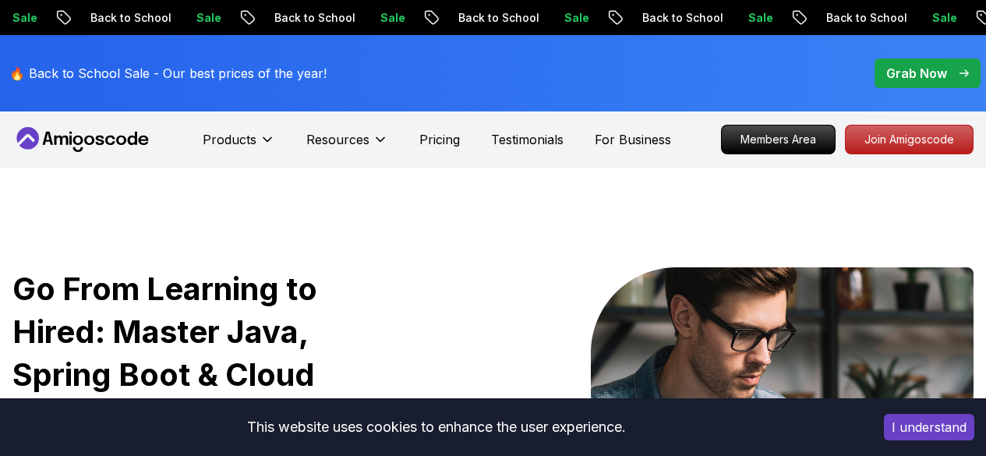 This screenshot has height=456, width=986. I want to click on p: 🔥 Back to School Sale - Our best prices of the year!, so click(168, 73).